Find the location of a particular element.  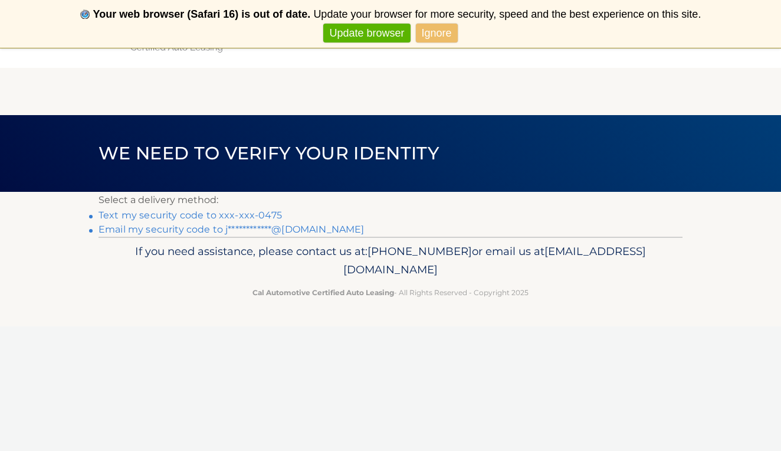

p: - All Rights Reserved - Copyright 2025 is located at coordinates (391, 292).